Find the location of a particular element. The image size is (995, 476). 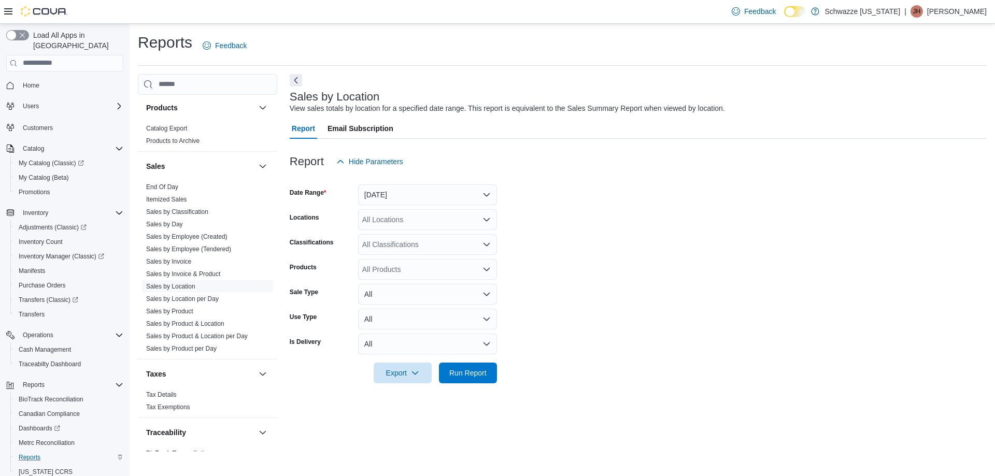

span: Inventory Count is located at coordinates (69, 242).